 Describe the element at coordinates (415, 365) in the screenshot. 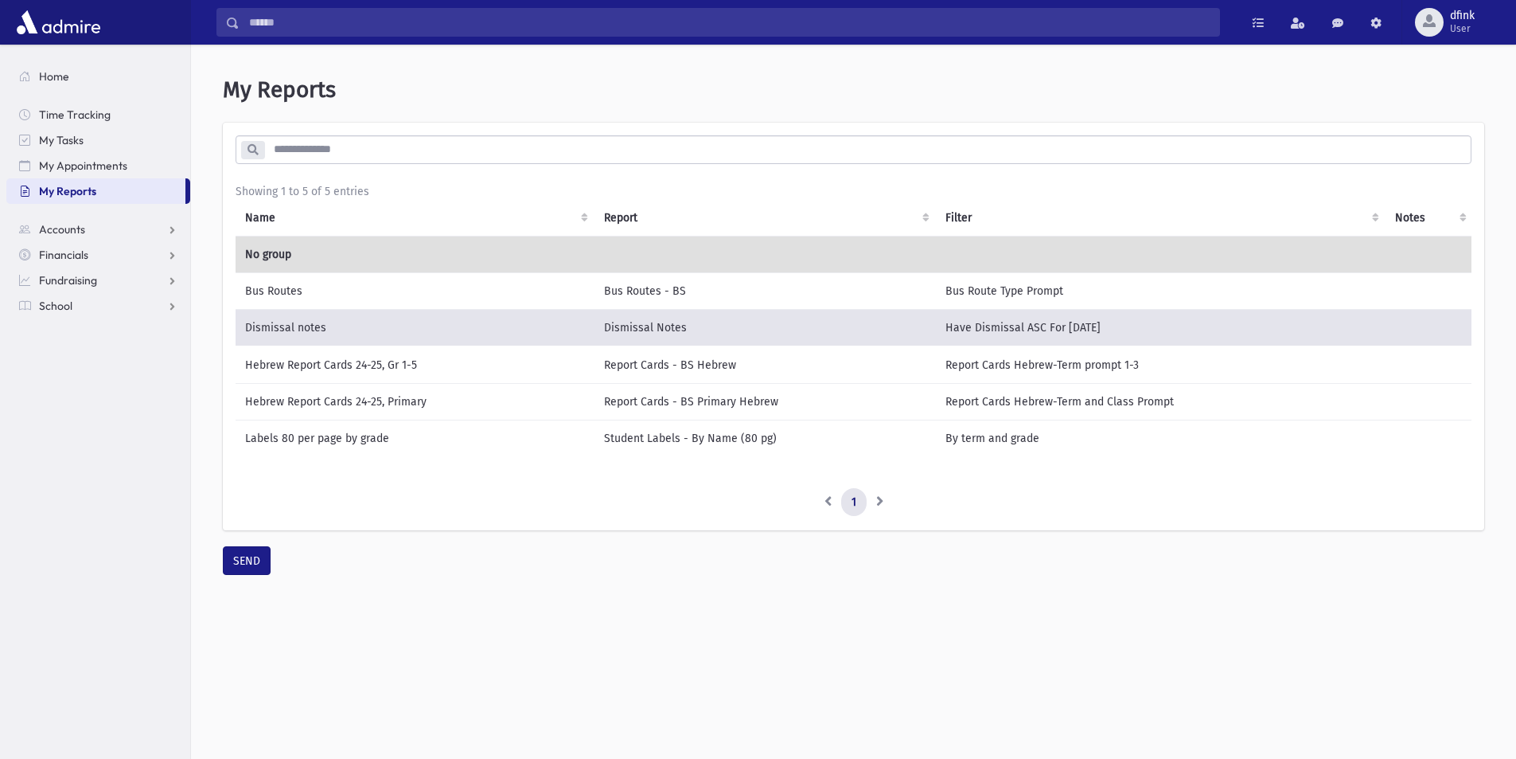

I see `td: Hebrew Report Cards 24-25, Gr 1-5` at that location.